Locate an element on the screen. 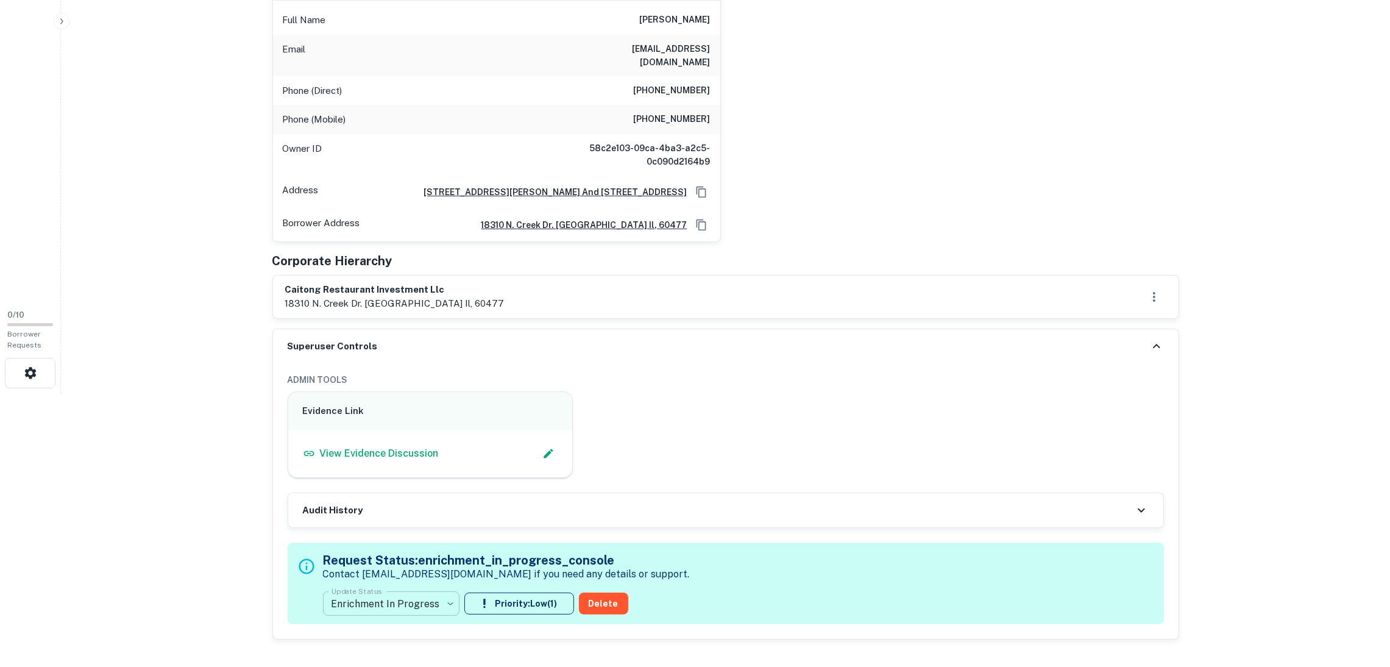  h5: Request Status: enrichment_in_progress_console is located at coordinates (506, 560).